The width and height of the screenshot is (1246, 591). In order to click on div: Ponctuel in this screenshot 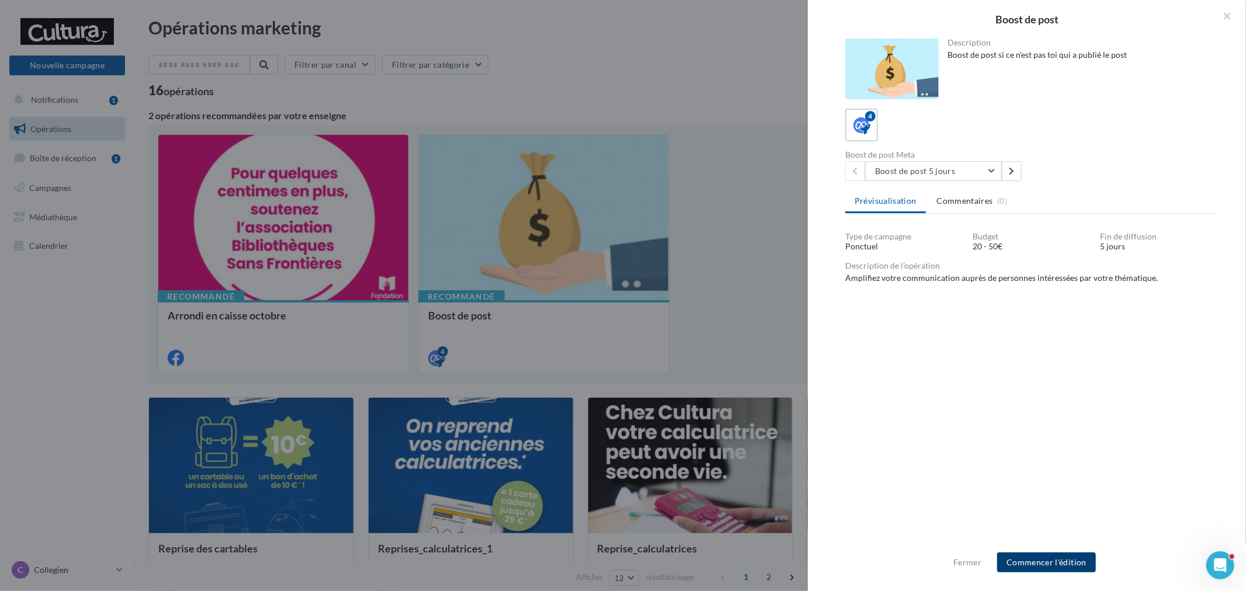, I will do `click(904, 246)`.